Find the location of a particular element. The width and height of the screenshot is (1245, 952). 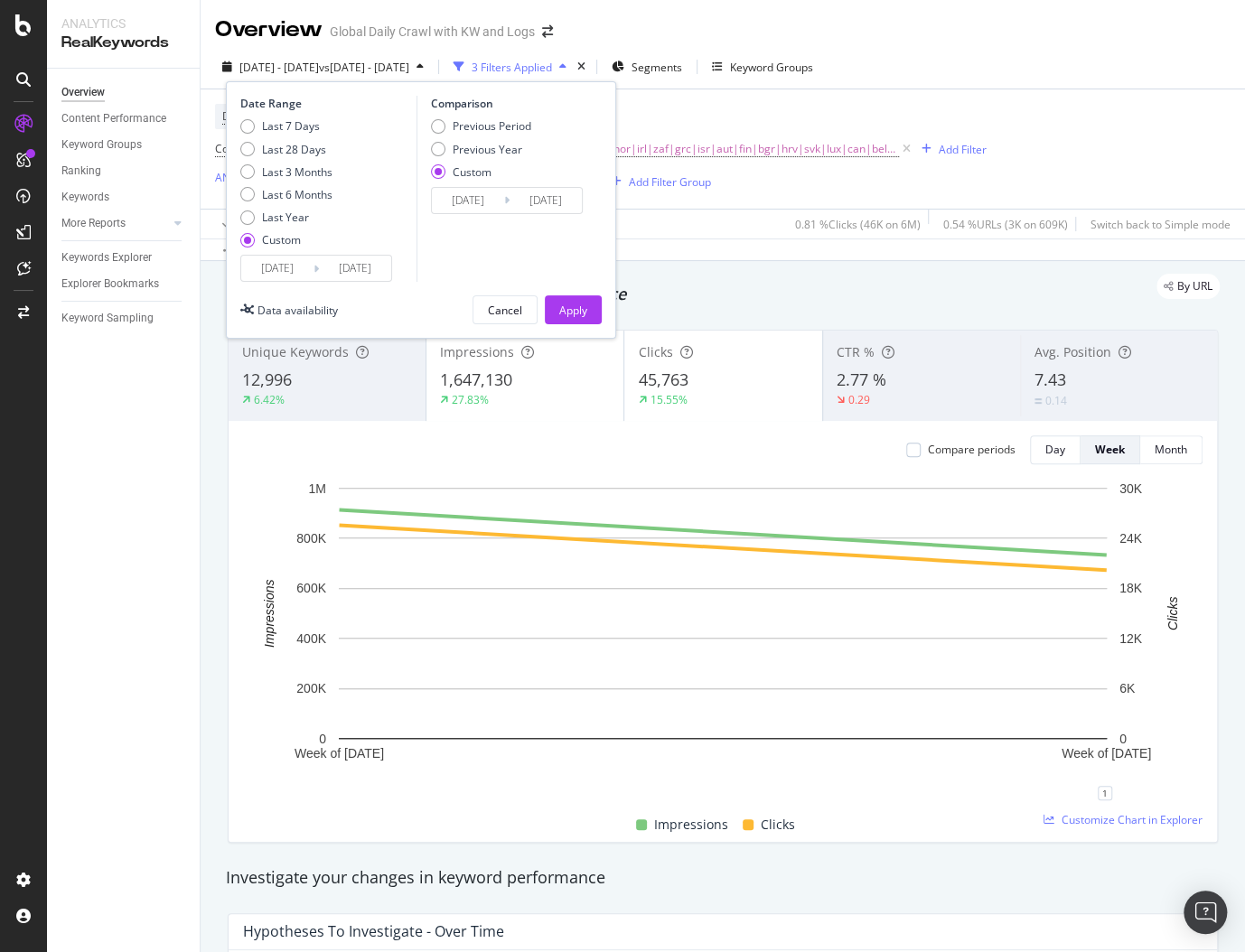

div: 0.29 is located at coordinates (859, 400).